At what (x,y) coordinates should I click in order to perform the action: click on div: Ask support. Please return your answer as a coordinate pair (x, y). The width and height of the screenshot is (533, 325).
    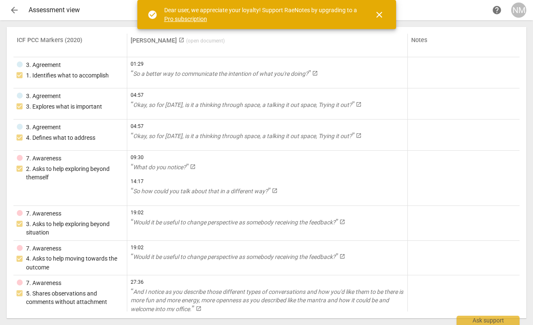
    Looking at the image, I should click on (488, 320).